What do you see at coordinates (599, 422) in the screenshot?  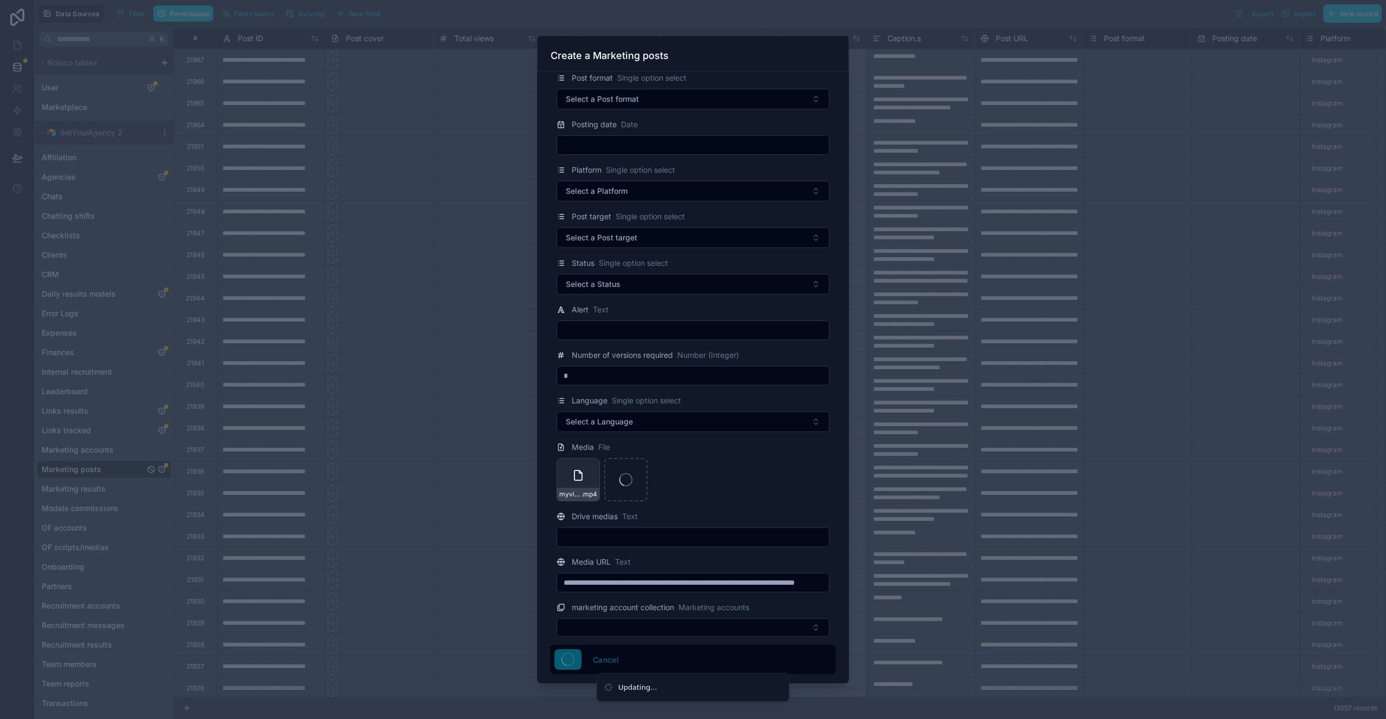 I see `span: Select a Language` at bounding box center [599, 422].